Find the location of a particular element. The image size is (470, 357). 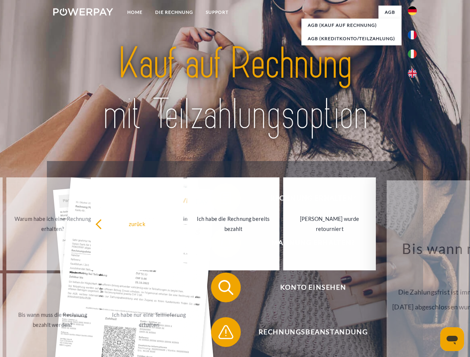

a: Rechnungsbeanstandung is located at coordinates (308, 332).